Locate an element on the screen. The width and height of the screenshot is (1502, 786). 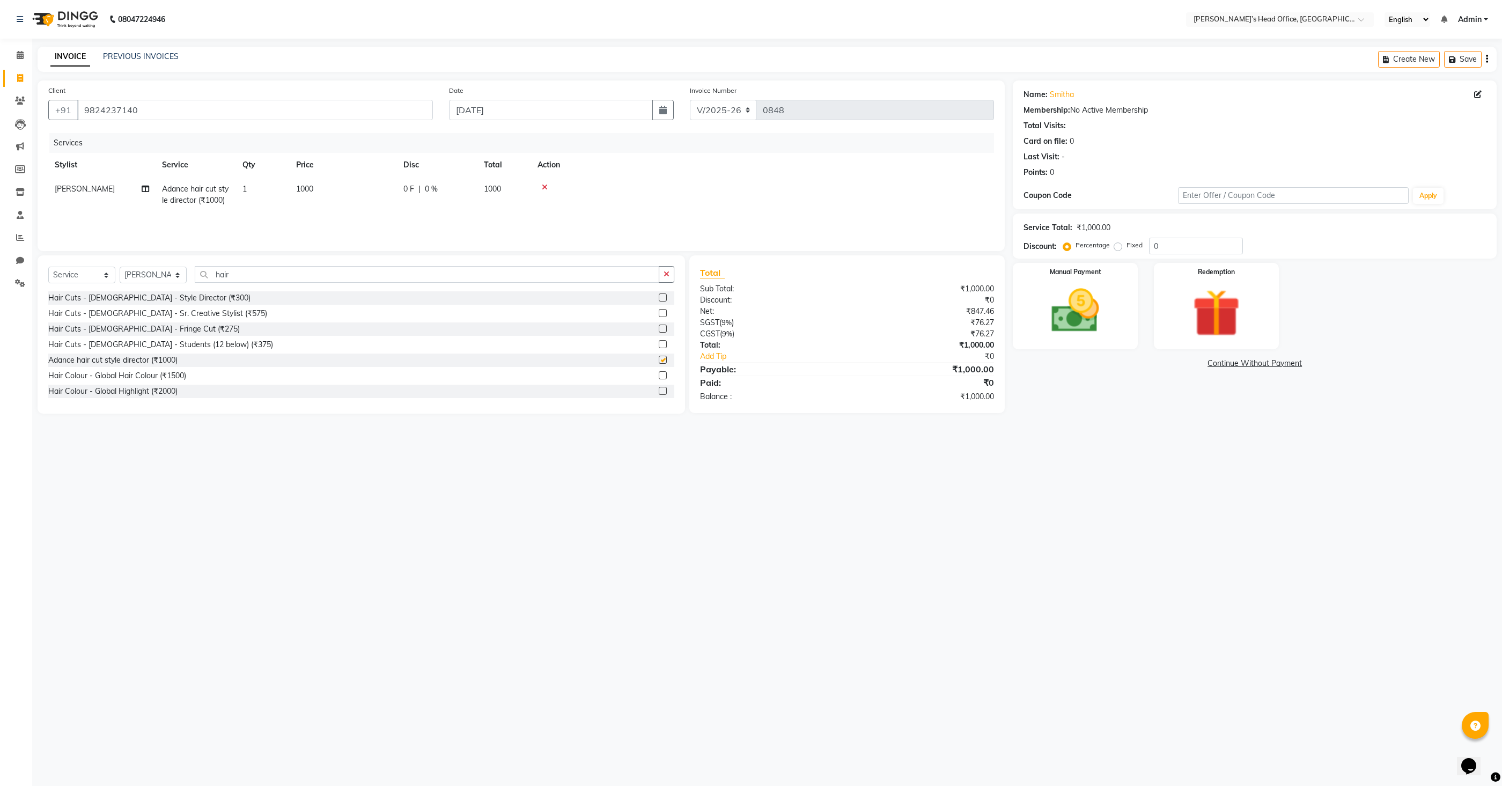
b: 08047224946 is located at coordinates (142, 19).